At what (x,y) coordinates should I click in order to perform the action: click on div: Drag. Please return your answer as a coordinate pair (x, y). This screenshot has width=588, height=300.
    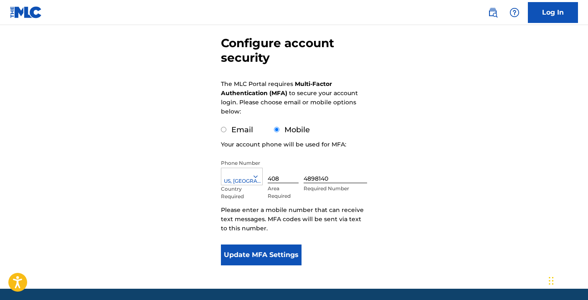
    Looking at the image, I should click on (551, 281).